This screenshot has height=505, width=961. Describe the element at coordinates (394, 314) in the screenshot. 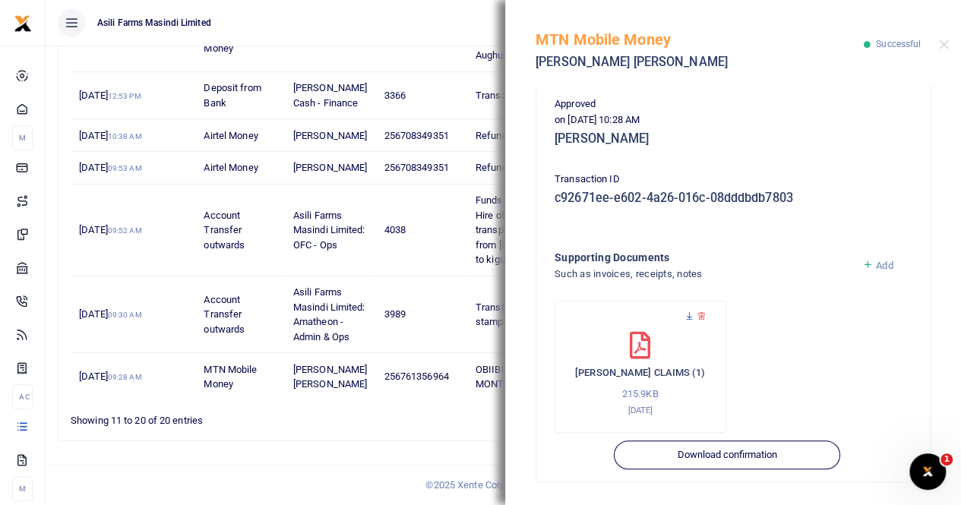

I see `span: 3989` at that location.